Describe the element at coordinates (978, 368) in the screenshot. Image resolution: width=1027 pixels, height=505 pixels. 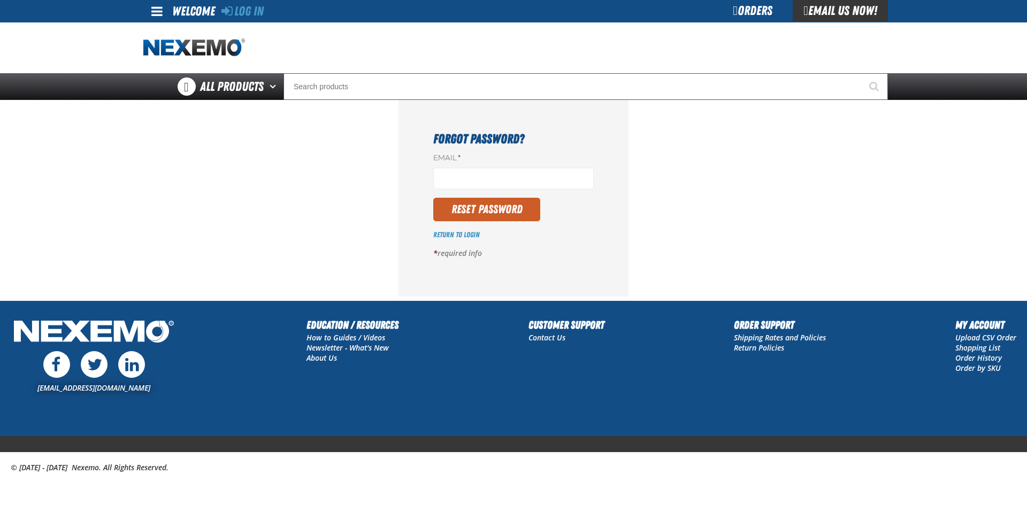
I see `a: Order by SKU` at that location.